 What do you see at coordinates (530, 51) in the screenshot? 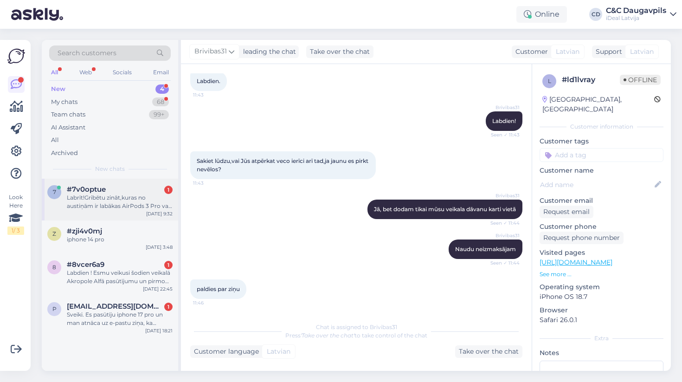
I see `div: Customer` at bounding box center [530, 51].